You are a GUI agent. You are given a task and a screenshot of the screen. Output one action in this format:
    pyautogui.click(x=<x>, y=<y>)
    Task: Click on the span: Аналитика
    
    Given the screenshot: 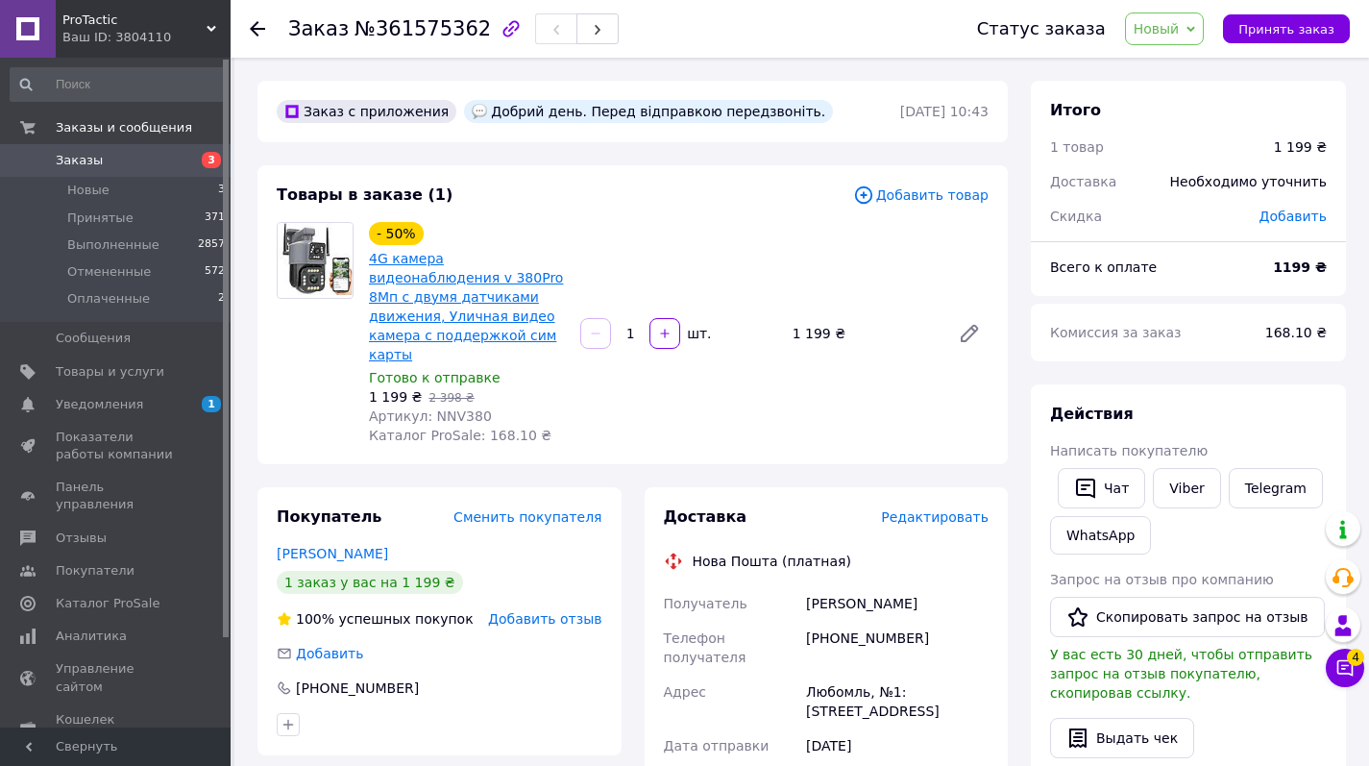 What is the action you would take?
    pyautogui.click(x=91, y=636)
    